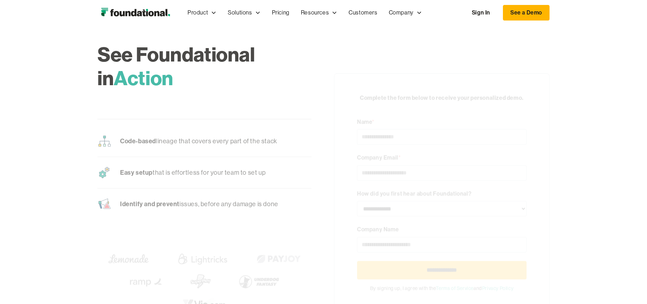 Image resolution: width=647 pixels, height=304 pixels. I want to click on img: Foundational Logo, so click(135, 13).